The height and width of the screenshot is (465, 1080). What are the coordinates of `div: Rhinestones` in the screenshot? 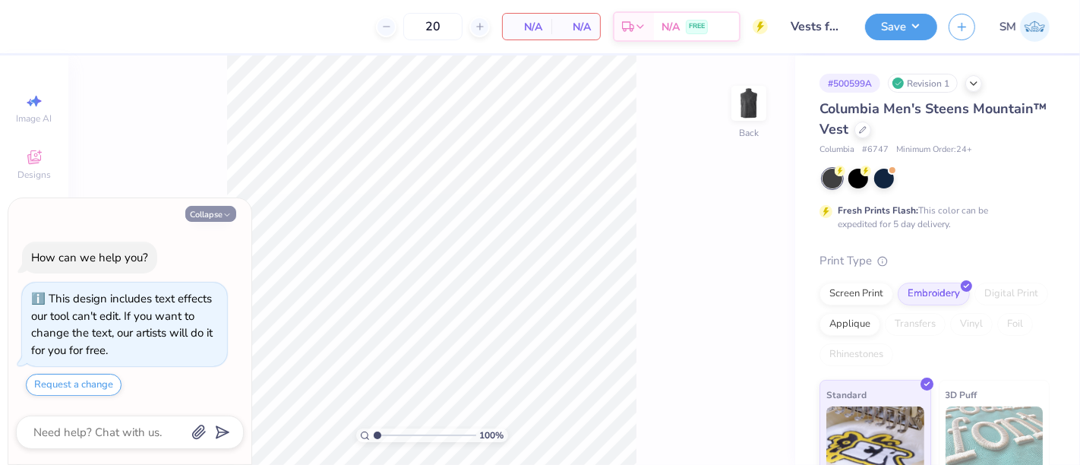 It's located at (856, 355).